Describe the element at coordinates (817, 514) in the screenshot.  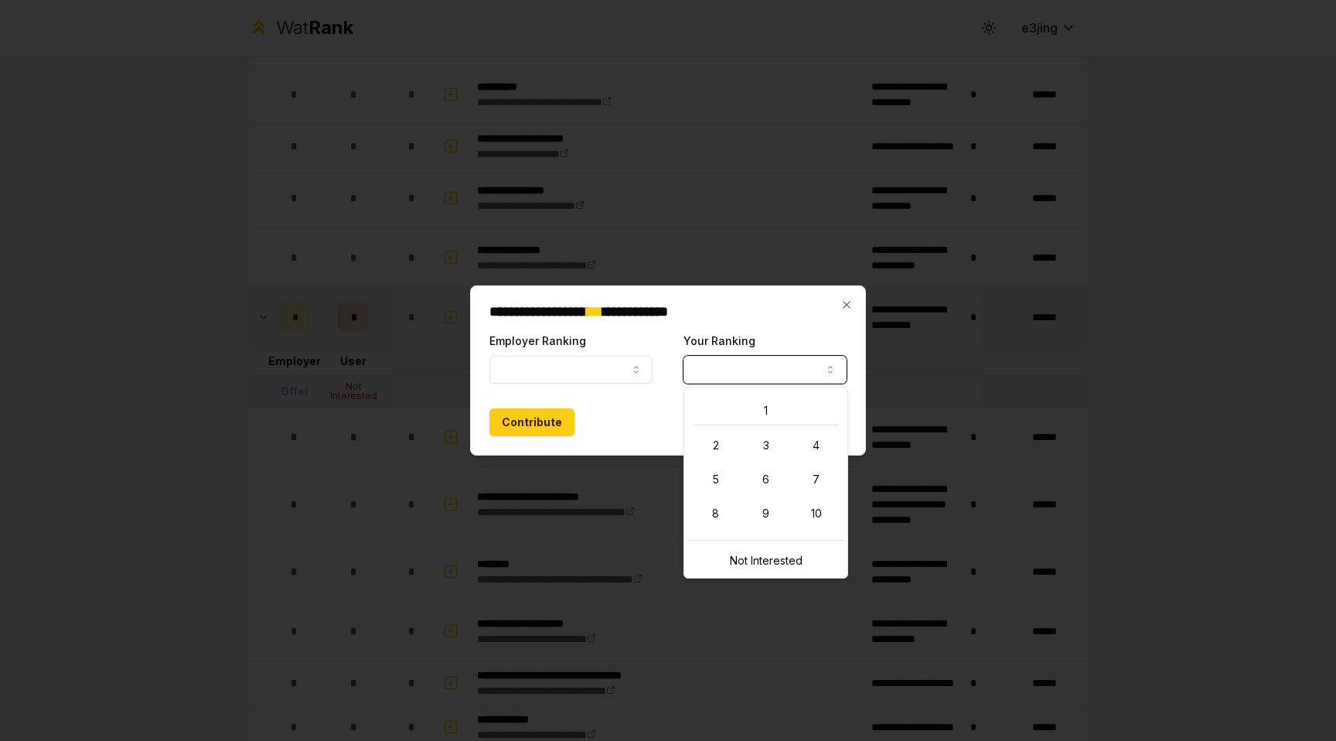
I see `span: 10` at that location.